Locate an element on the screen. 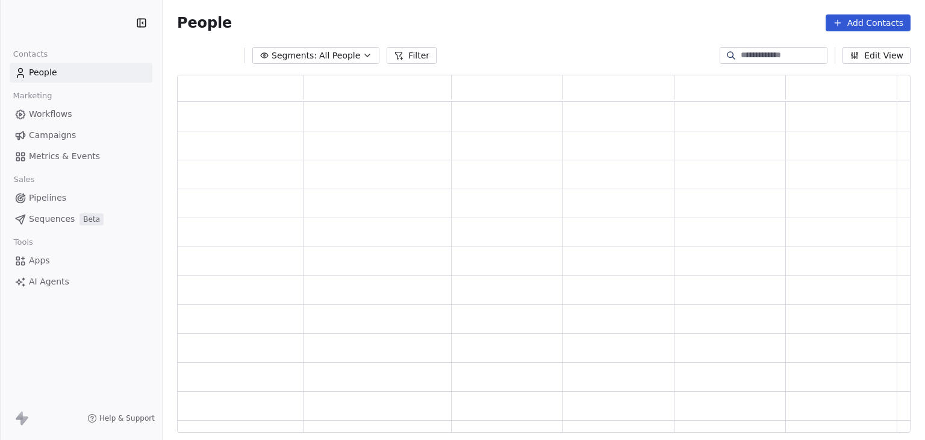  span: AI Agents is located at coordinates (49, 281).